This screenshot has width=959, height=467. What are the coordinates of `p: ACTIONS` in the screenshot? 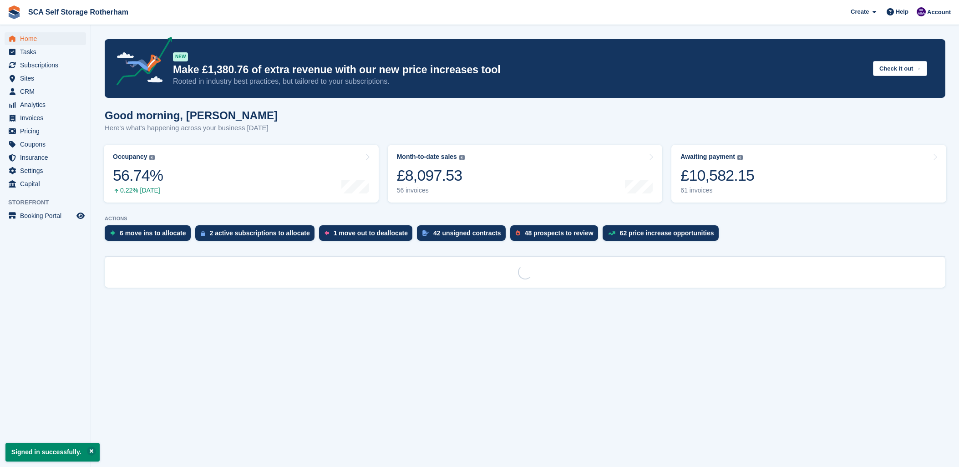 It's located at (525, 219).